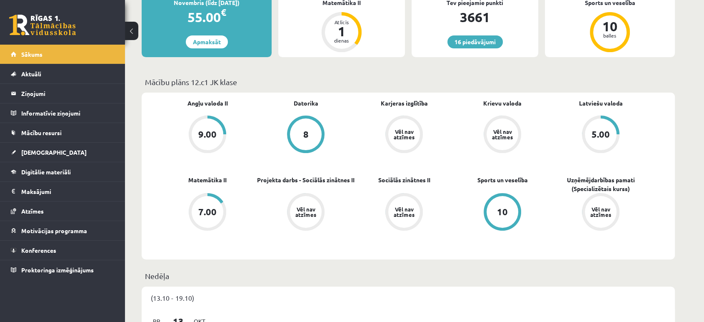 The width and height of the screenshot is (704, 322). Describe the element at coordinates (306, 180) in the screenshot. I see `a: Projekta darbs - Sociālās zinātnes II` at that location.